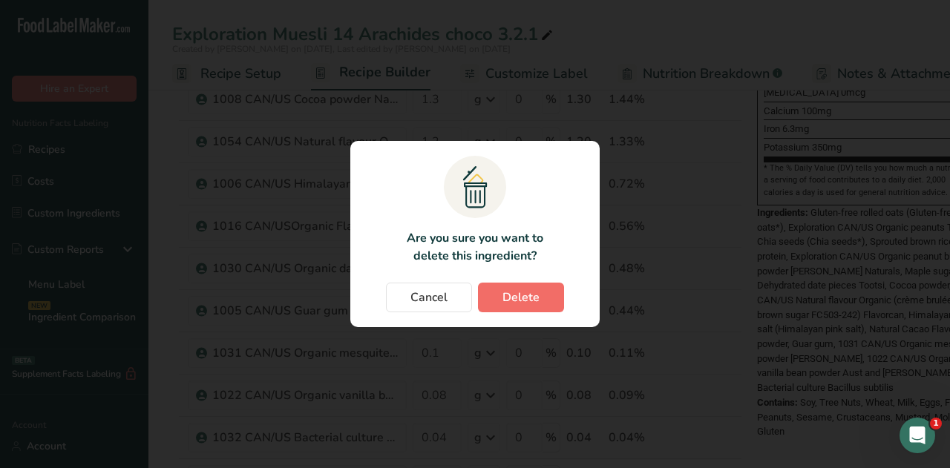 The width and height of the screenshot is (950, 468). I want to click on p: Are you sure you want to delete this ingredient?, so click(474, 247).